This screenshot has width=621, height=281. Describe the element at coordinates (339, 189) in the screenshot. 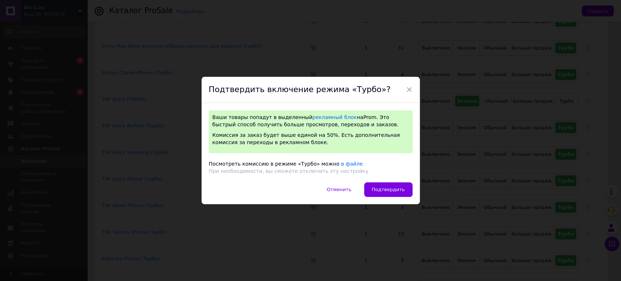

I see `span: Отменить` at that location.